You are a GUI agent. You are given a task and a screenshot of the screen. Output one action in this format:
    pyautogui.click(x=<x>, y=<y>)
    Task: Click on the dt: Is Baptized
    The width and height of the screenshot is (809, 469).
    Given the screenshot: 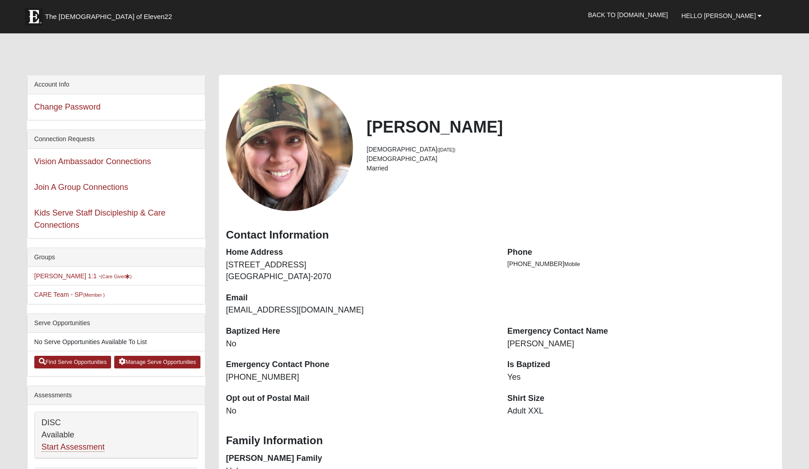 What is the action you would take?
    pyautogui.click(x=641, y=365)
    